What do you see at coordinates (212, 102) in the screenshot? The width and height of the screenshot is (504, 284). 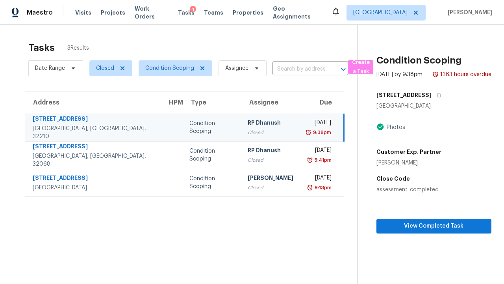 I see `th: Type` at bounding box center [212, 102].